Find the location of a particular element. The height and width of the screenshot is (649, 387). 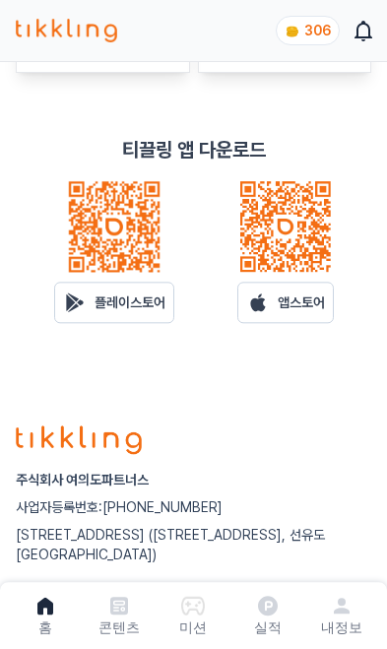

button: 미션 is located at coordinates (193, 616).